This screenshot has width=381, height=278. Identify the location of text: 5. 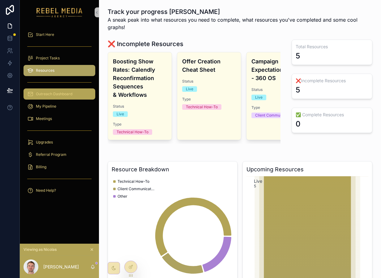
(255, 186).